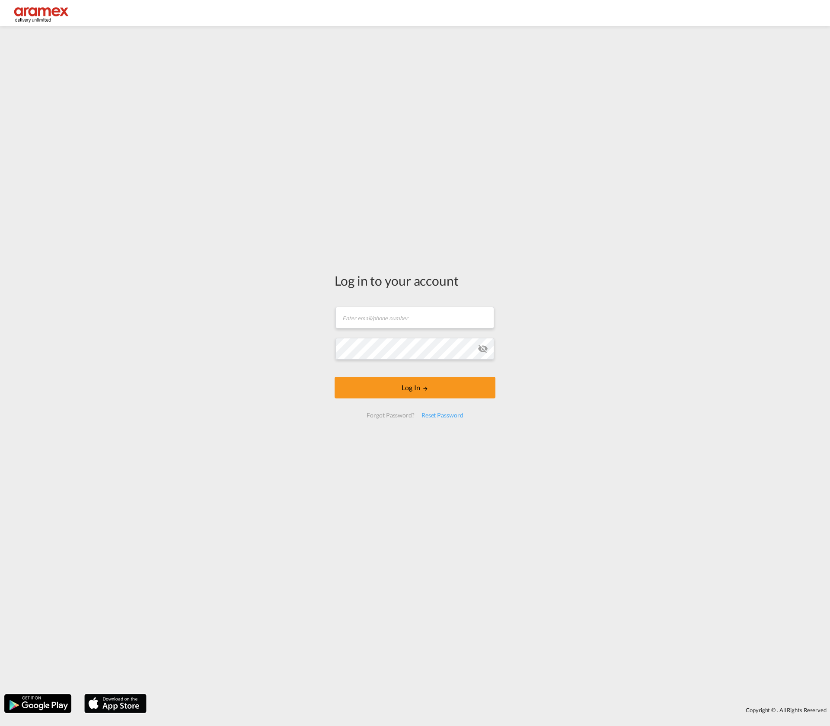 The image size is (830, 726). What do you see at coordinates (414, 318) in the screenshot?
I see `input: Enter email/phone number` at bounding box center [414, 318].